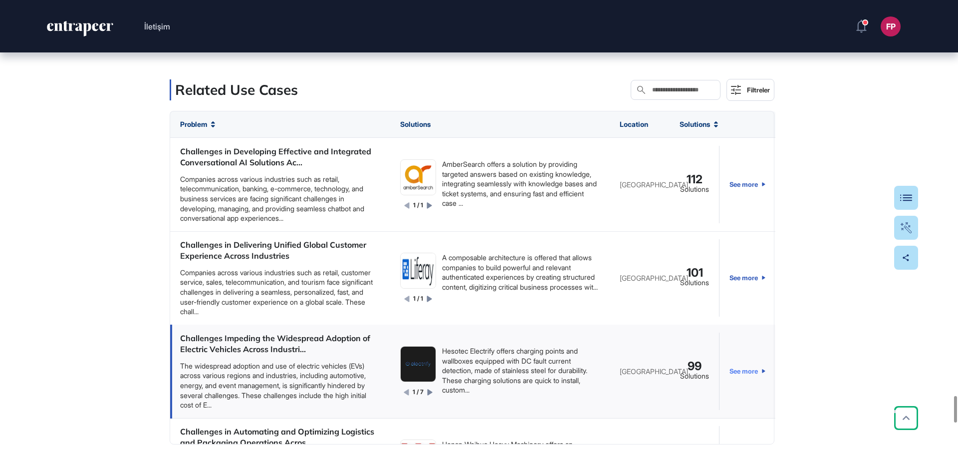  Describe the element at coordinates (695, 273) in the screenshot. I see `span: 101` at that location.